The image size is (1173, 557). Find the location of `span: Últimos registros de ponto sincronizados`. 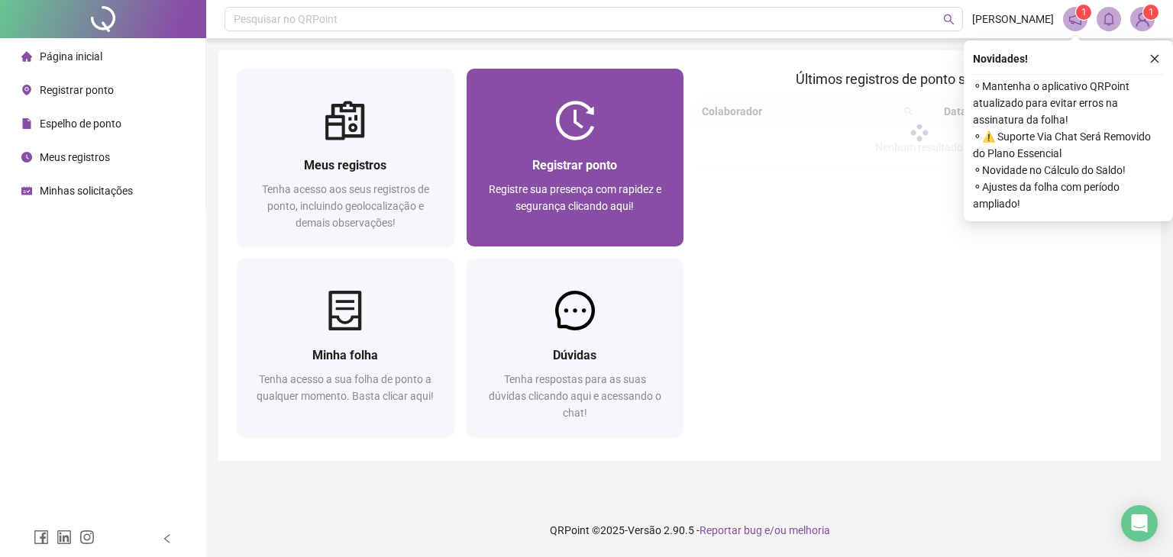

span: Últimos registros de ponto sincronizados is located at coordinates (918, 79).